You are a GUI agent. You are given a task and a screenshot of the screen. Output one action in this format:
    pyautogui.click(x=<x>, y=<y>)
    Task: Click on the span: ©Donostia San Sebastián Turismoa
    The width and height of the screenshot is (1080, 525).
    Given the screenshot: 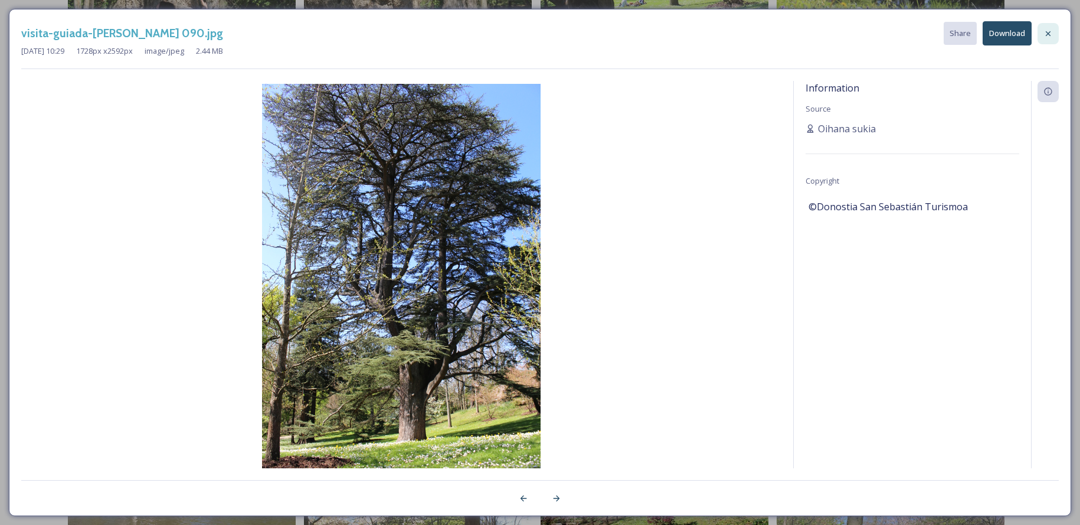 What is the action you would take?
    pyautogui.click(x=888, y=207)
    